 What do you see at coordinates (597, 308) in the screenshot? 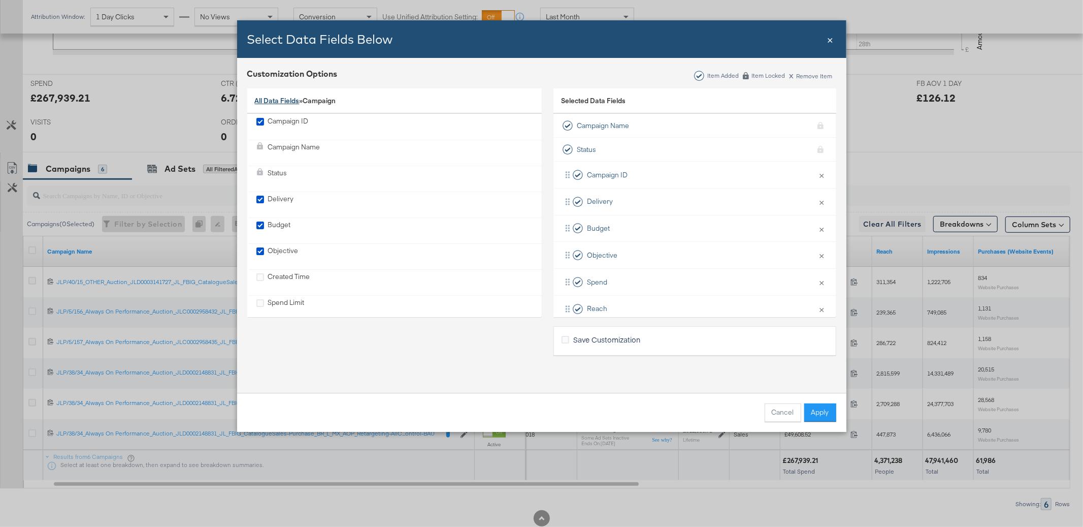
I see `span: Reach` at bounding box center [597, 308].